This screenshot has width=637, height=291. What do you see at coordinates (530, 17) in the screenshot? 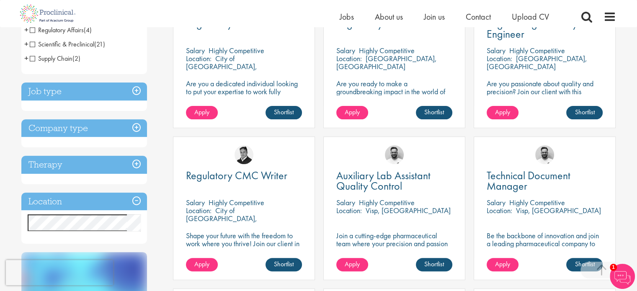
I see `a: Upload CV` at bounding box center [530, 17].